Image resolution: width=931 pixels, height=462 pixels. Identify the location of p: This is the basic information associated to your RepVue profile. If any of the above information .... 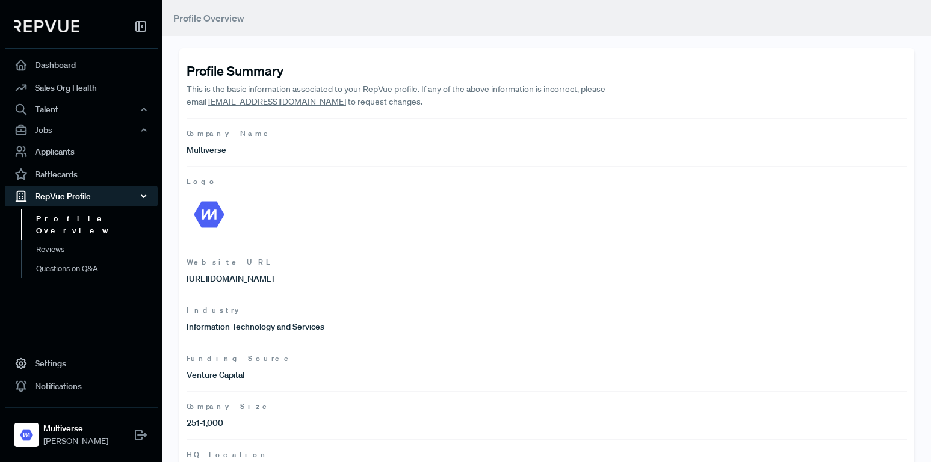
(403, 96).